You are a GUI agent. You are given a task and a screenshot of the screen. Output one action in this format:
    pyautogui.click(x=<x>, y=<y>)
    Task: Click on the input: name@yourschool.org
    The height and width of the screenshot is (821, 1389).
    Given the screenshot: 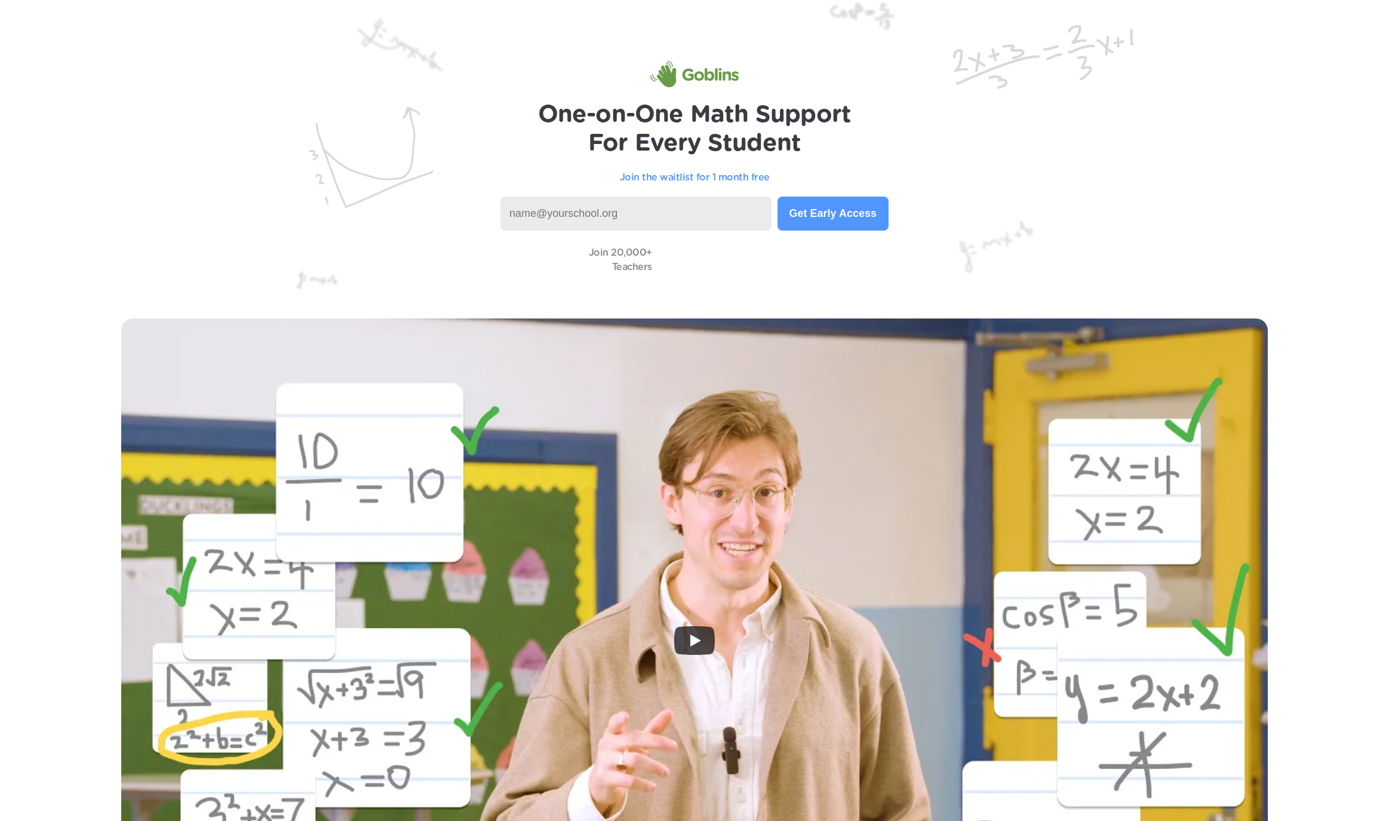 What is the action you would take?
    pyautogui.click(x=636, y=213)
    